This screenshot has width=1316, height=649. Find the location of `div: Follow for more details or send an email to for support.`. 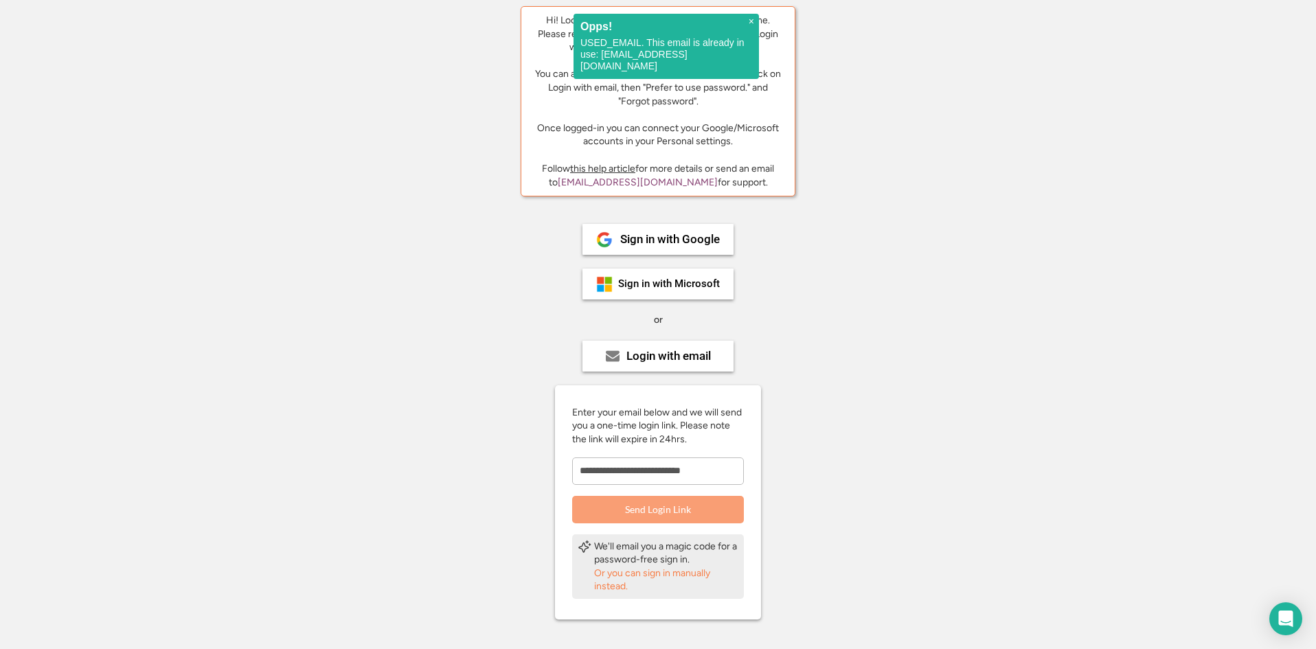

div: Follow for more details or send an email to for support. is located at coordinates (658, 175).